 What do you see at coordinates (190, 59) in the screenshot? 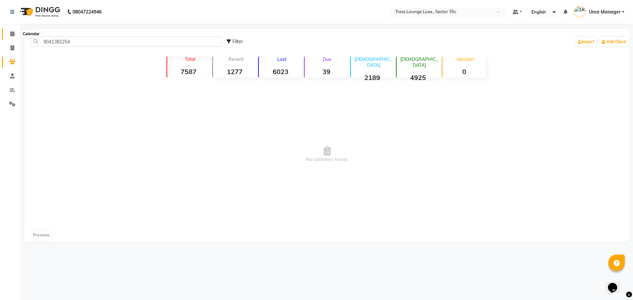
I see `p: Total` at bounding box center [190, 59].